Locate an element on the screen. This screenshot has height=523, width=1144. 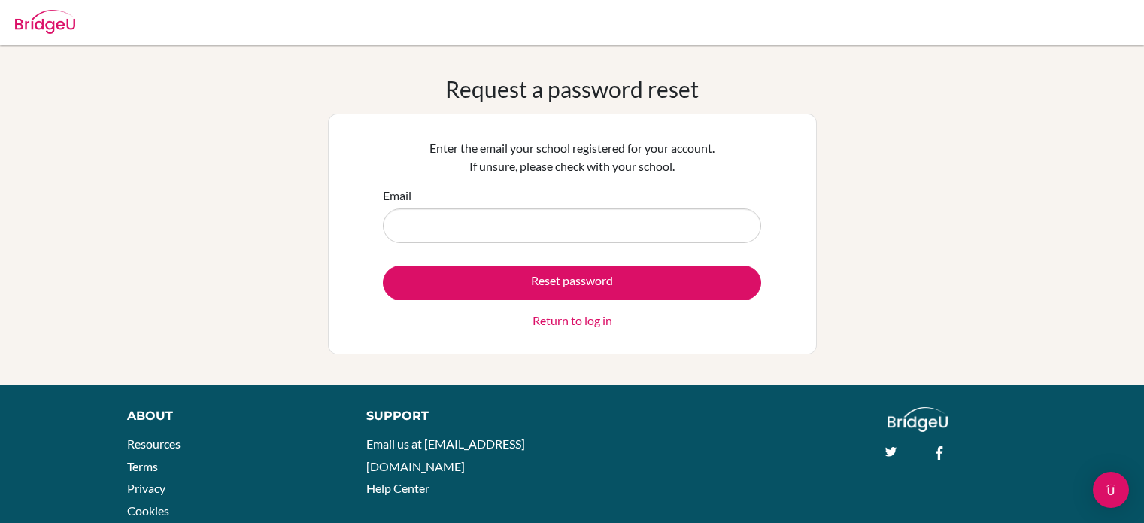
a: Terms is located at coordinates (142, 466).